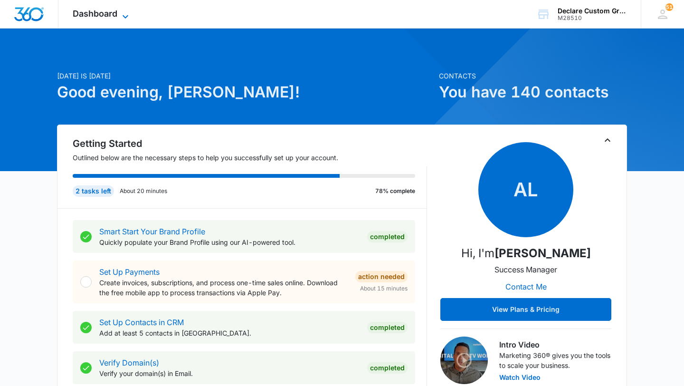  I want to click on span: About 15 minutes, so click(384, 288).